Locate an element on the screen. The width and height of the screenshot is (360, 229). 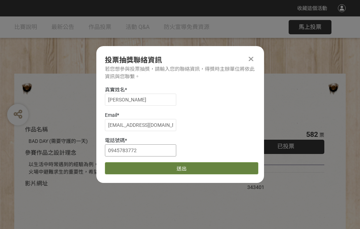
span: 作品投票 is located at coordinates (100, 27).